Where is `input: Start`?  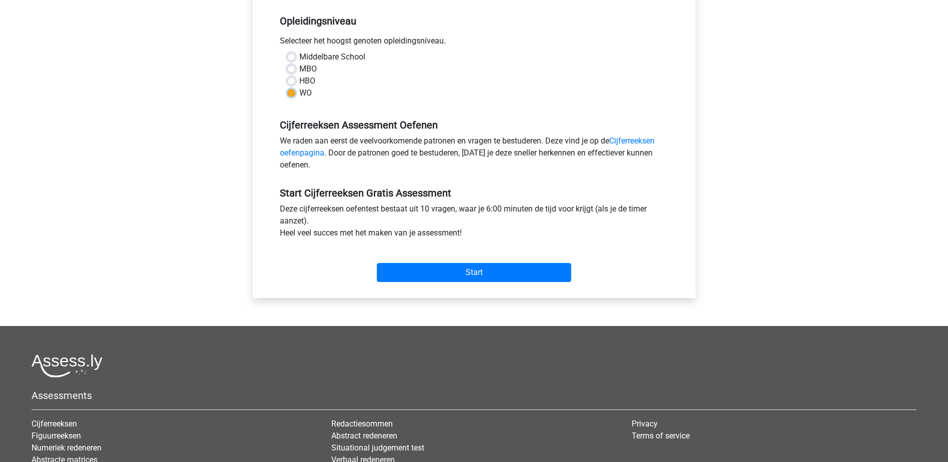
input: Start is located at coordinates (474, 272).